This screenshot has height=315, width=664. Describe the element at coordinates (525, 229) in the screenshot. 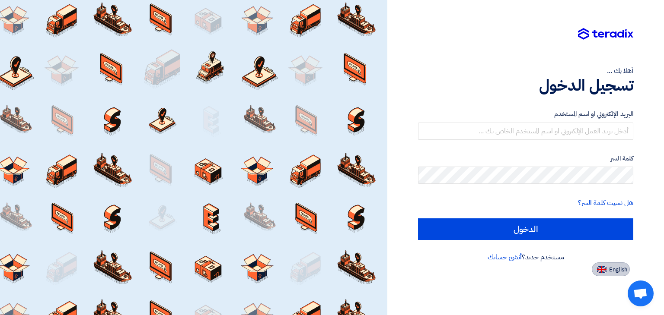

I see `input: الدخول` at that location.